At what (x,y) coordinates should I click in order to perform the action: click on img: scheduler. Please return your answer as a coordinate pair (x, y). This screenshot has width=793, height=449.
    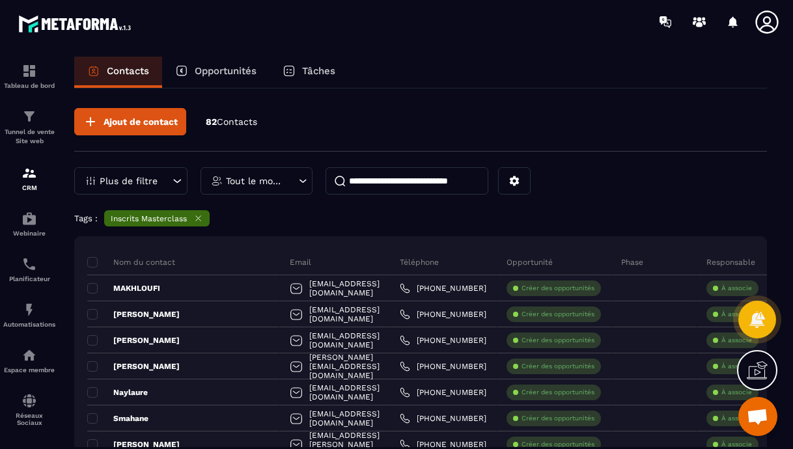
    Looking at the image, I should click on (29, 264).